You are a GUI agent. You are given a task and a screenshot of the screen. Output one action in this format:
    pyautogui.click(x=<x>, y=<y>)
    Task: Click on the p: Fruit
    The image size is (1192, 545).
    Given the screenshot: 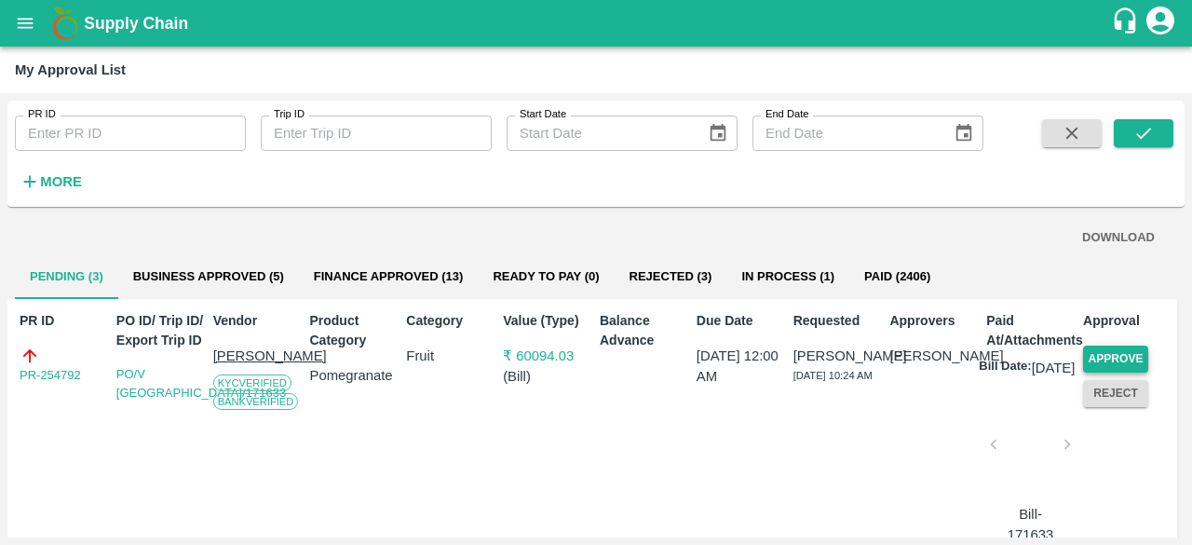 What is the action you would take?
    pyautogui.click(x=451, y=356)
    